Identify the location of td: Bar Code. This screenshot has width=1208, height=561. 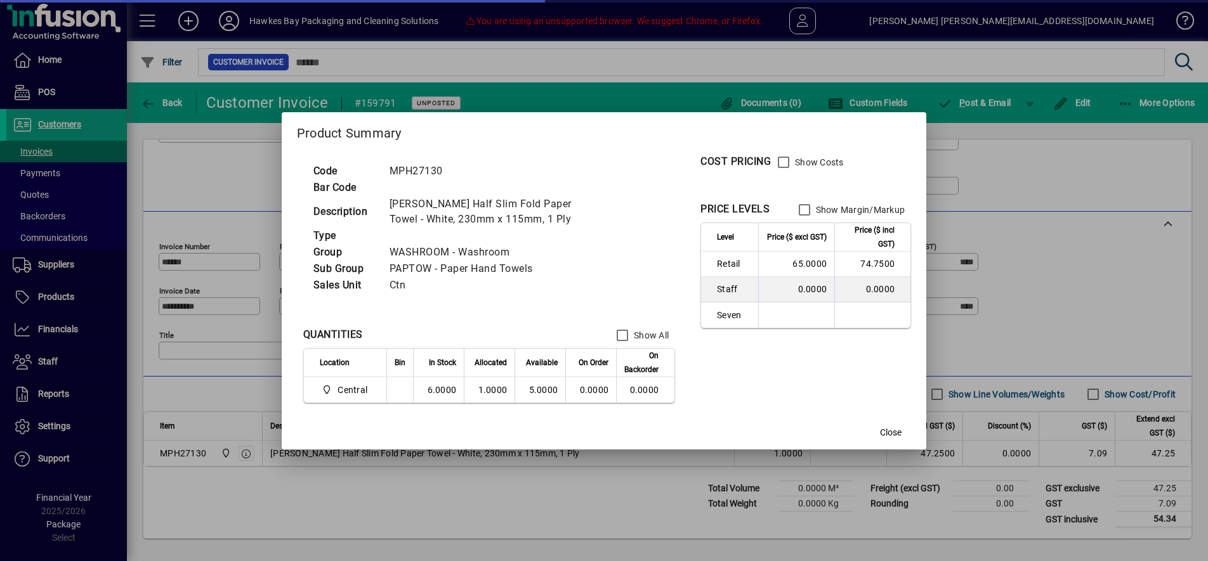
(345, 188).